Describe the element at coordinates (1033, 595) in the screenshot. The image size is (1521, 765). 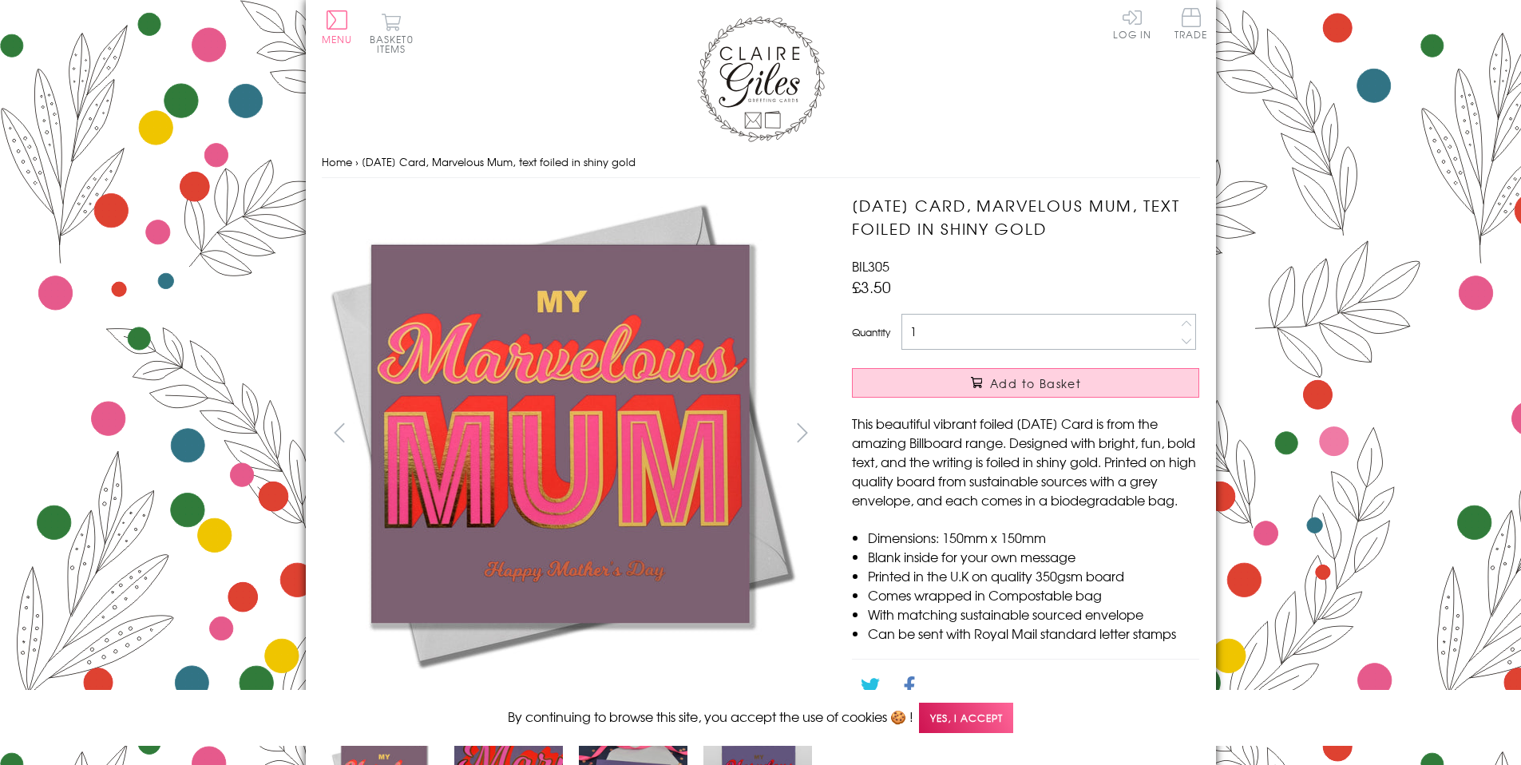
I see `li: Comes wrapped in Compostable bag` at that location.